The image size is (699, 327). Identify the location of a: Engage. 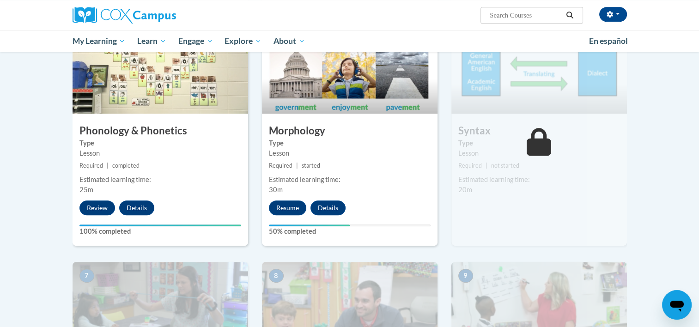
(195, 41).